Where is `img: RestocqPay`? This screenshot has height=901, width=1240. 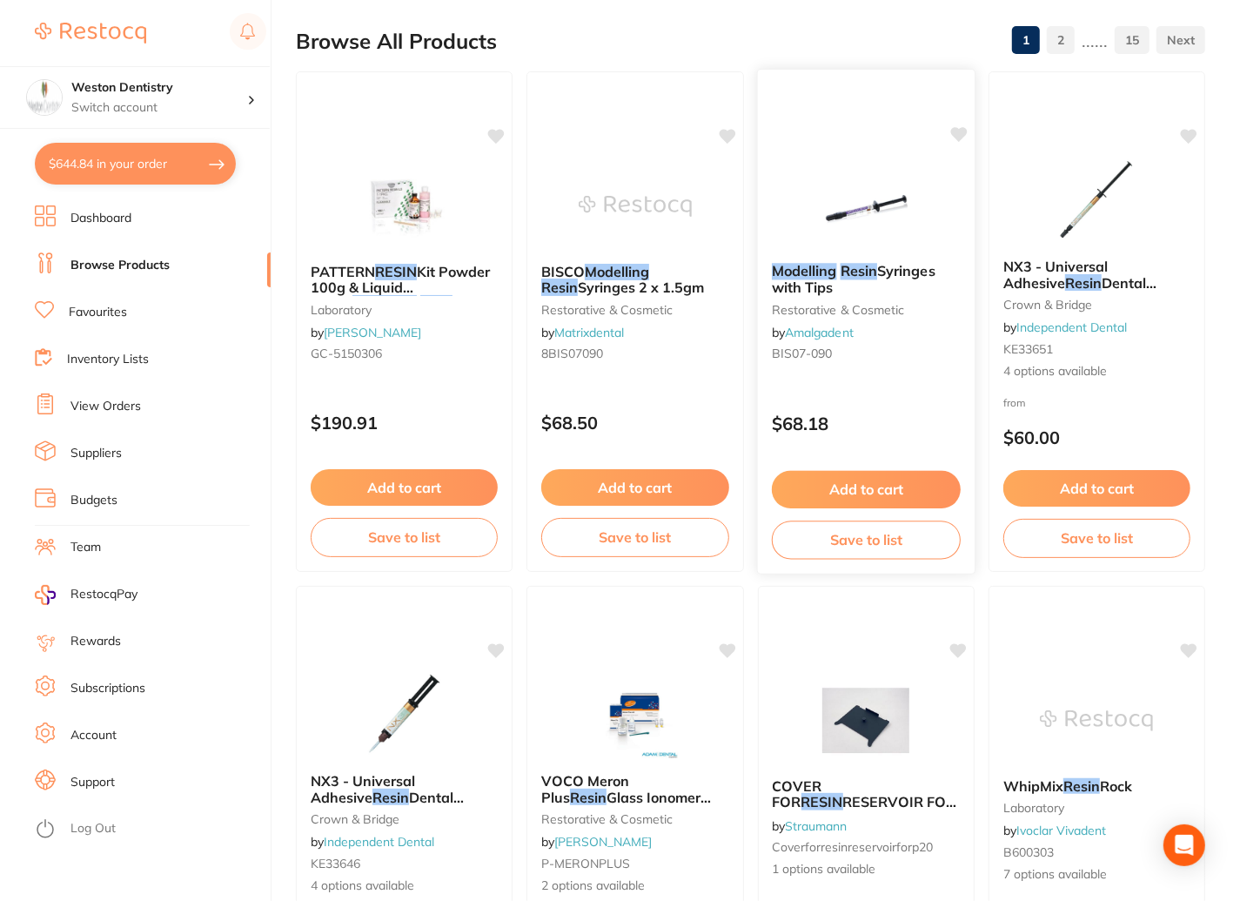 img: RestocqPay is located at coordinates (45, 594).